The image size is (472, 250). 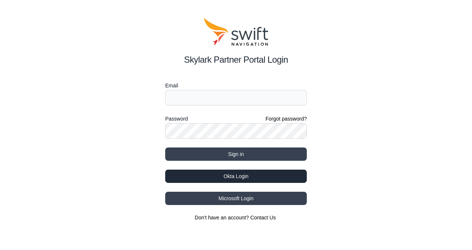 What do you see at coordinates (236, 176) in the screenshot?
I see `button: Okta Login` at bounding box center [236, 176].